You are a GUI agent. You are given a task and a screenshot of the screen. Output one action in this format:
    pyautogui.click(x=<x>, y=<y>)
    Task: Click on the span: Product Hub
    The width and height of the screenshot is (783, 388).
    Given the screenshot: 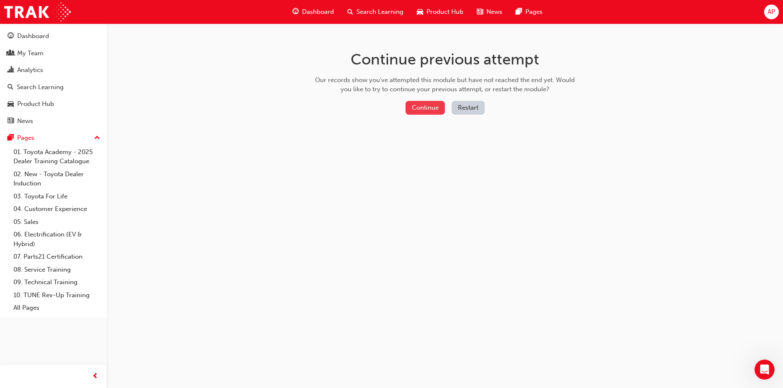 What is the action you would take?
    pyautogui.click(x=445, y=12)
    